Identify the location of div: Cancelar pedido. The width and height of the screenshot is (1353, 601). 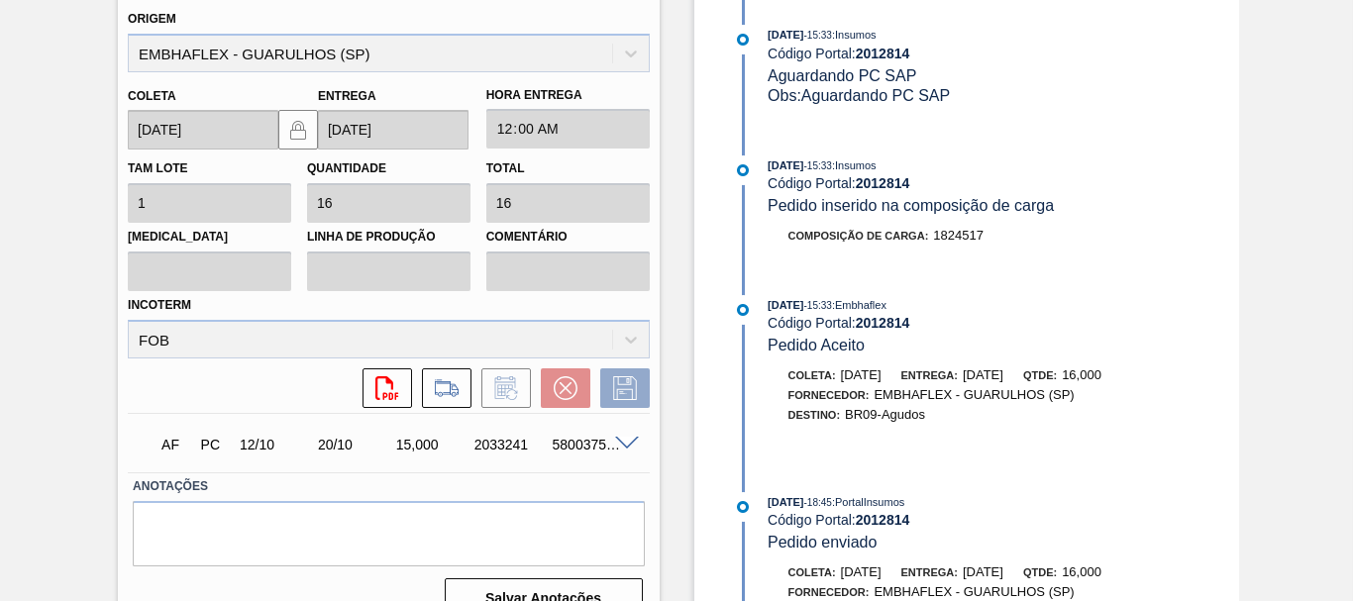
(561, 388).